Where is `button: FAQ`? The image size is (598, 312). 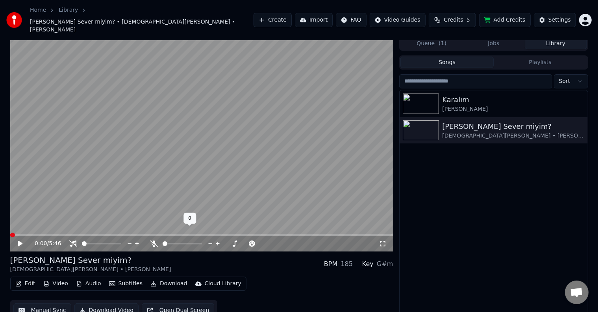 button: FAQ is located at coordinates (350, 20).